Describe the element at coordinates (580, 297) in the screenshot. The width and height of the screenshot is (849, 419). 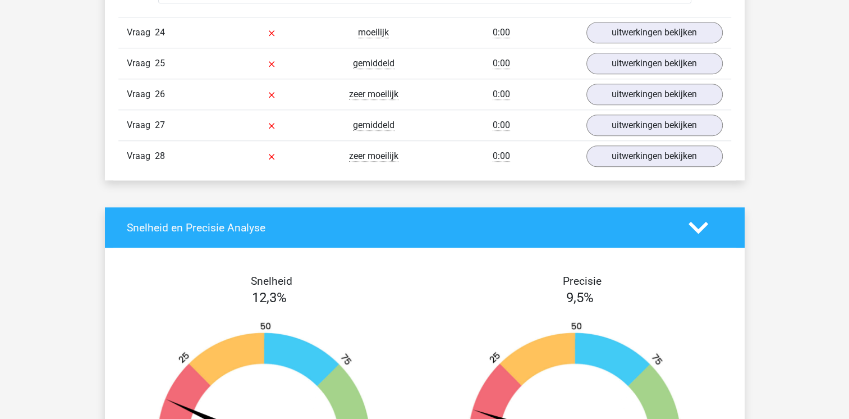
I see `span: 9,5%` at that location.